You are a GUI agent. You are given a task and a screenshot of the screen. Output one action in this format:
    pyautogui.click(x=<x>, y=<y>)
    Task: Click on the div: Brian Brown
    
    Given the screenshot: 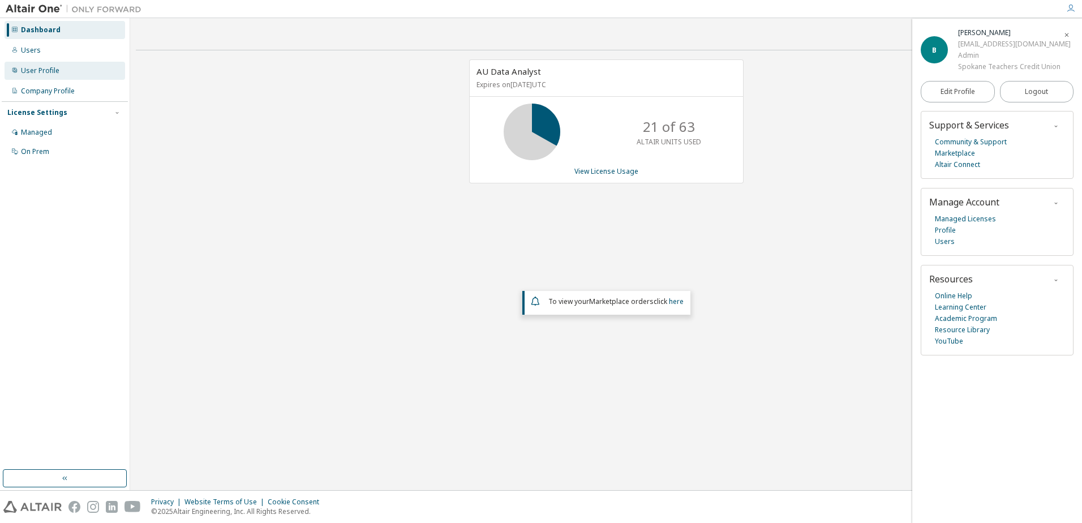 What is the action you would take?
    pyautogui.click(x=1015, y=33)
    